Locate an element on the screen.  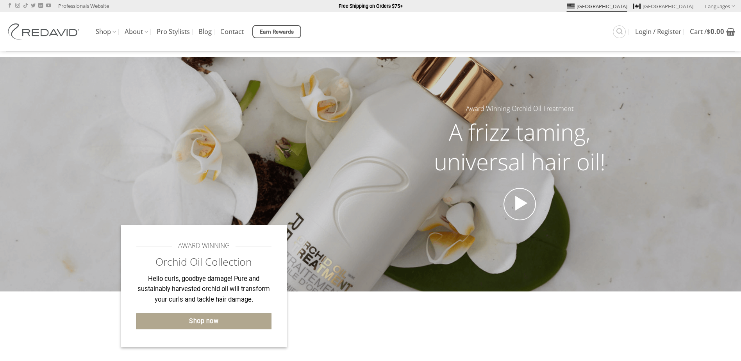
span: Cart / is located at coordinates (707, 32).